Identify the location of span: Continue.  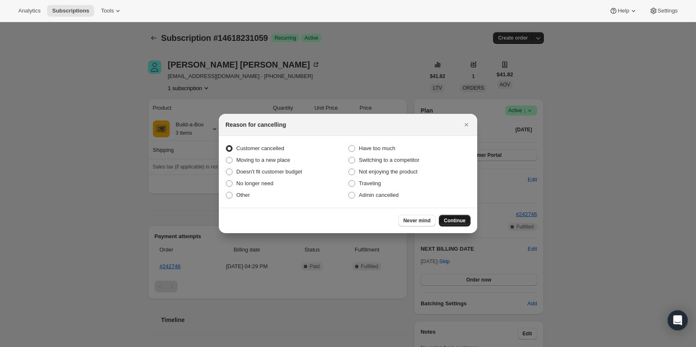
(455, 221).